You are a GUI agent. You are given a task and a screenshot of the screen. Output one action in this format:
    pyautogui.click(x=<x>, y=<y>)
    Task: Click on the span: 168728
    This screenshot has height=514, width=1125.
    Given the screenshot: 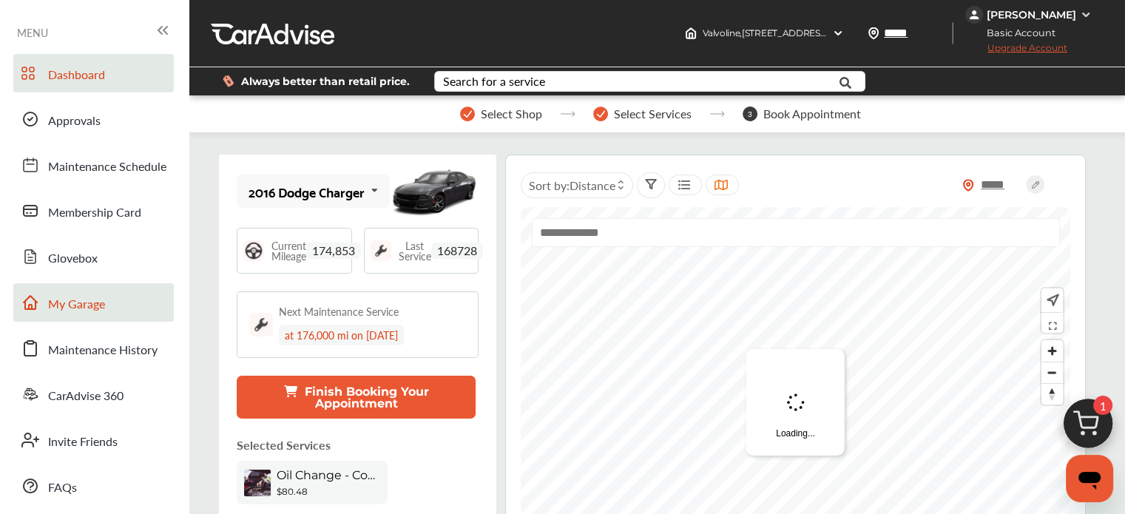 What is the action you would take?
    pyautogui.click(x=457, y=251)
    